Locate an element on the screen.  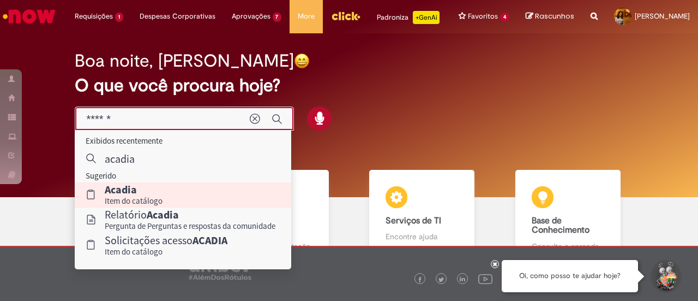
span: Requisições is located at coordinates (94, 16).